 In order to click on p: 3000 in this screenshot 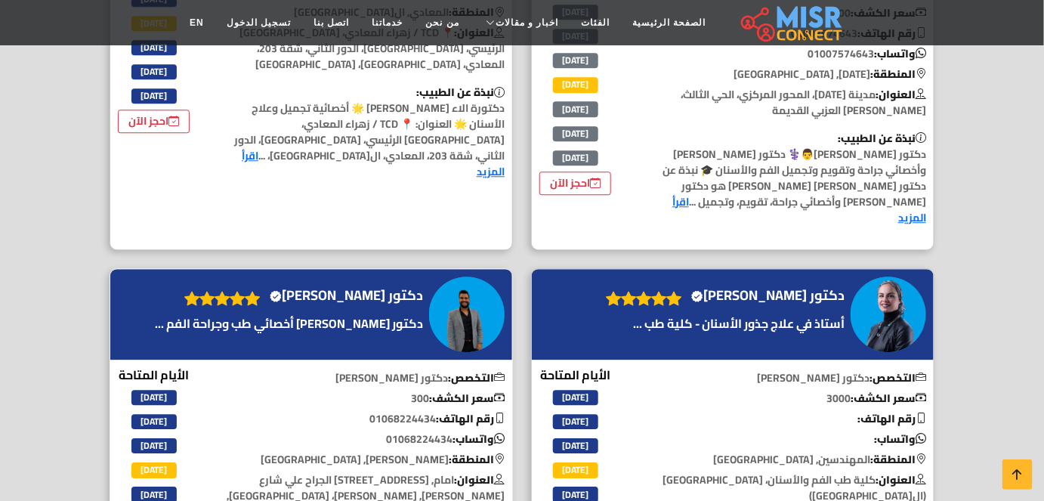, I will do `click(785, 398)`.